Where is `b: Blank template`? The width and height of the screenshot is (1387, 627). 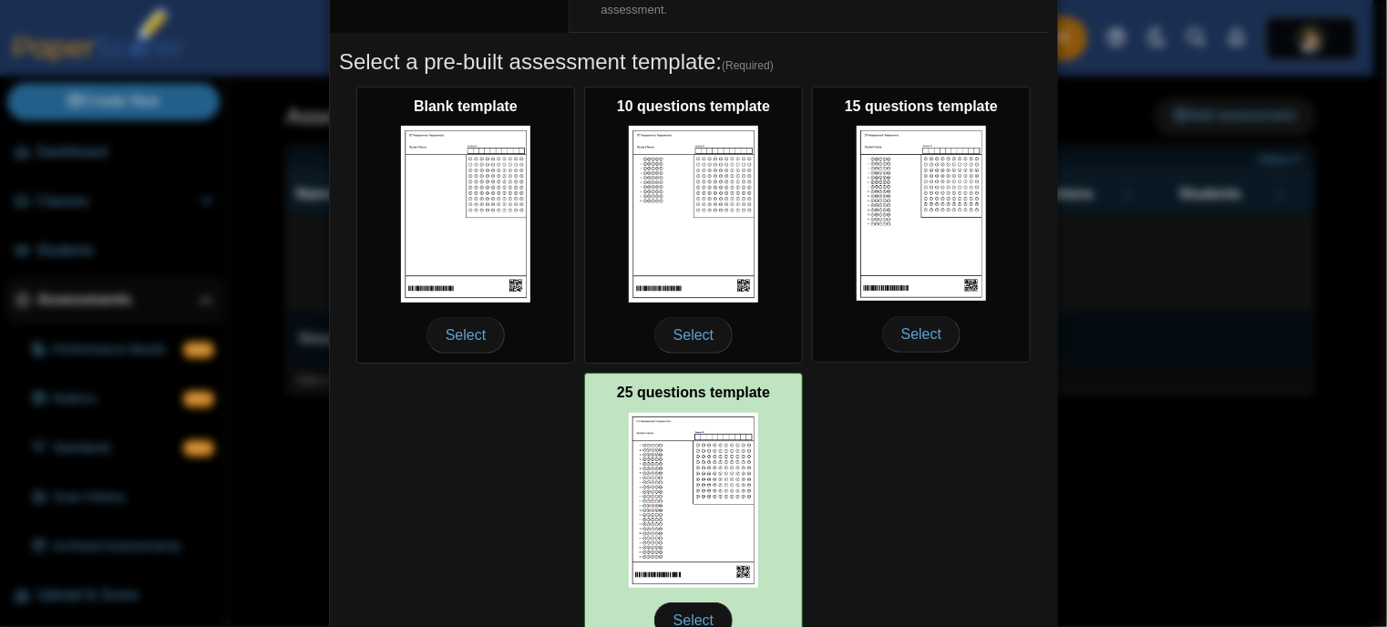
b: Blank template is located at coordinates (466, 106).